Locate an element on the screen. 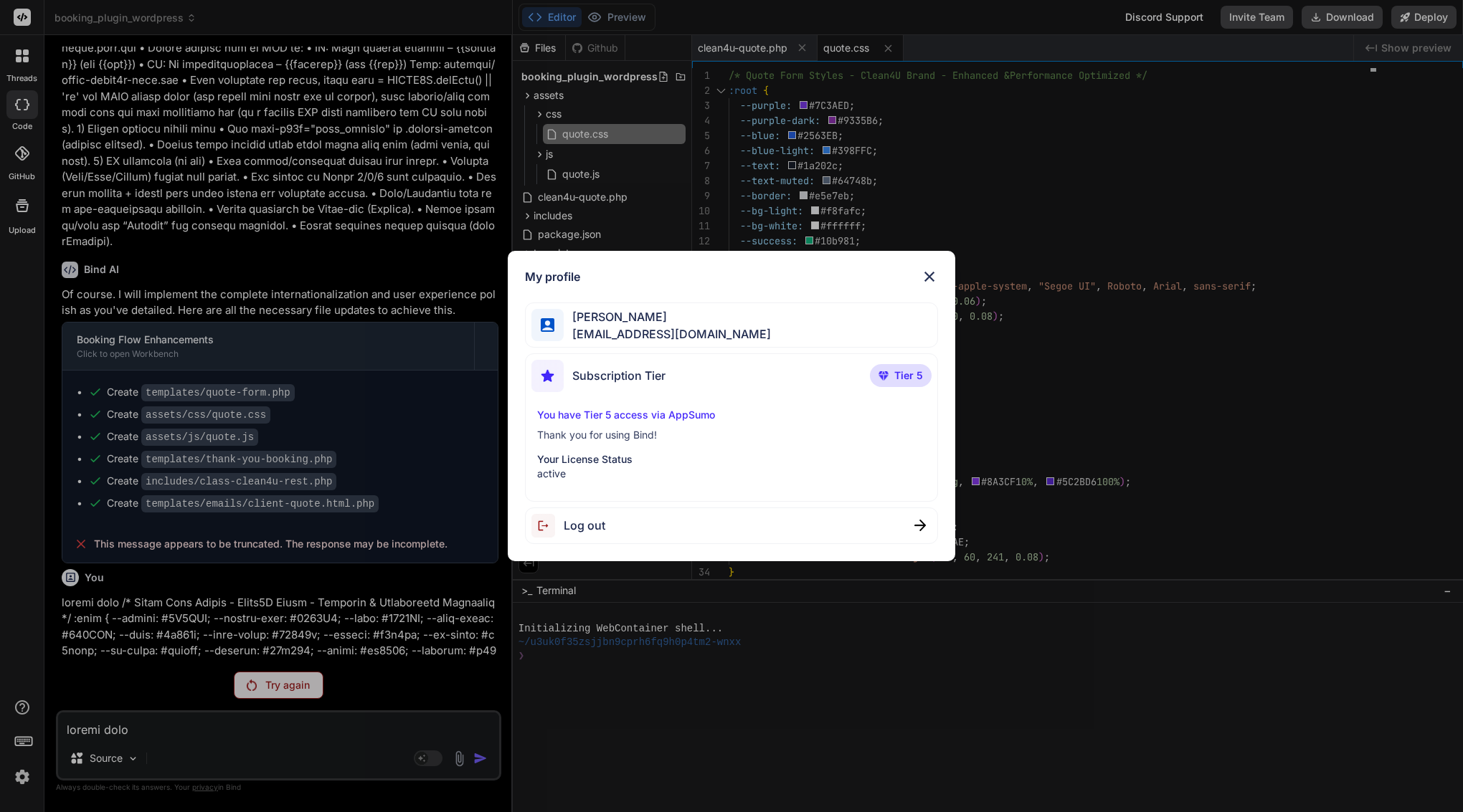 The image size is (1463, 812). span: Tier 5 is located at coordinates (909, 375).